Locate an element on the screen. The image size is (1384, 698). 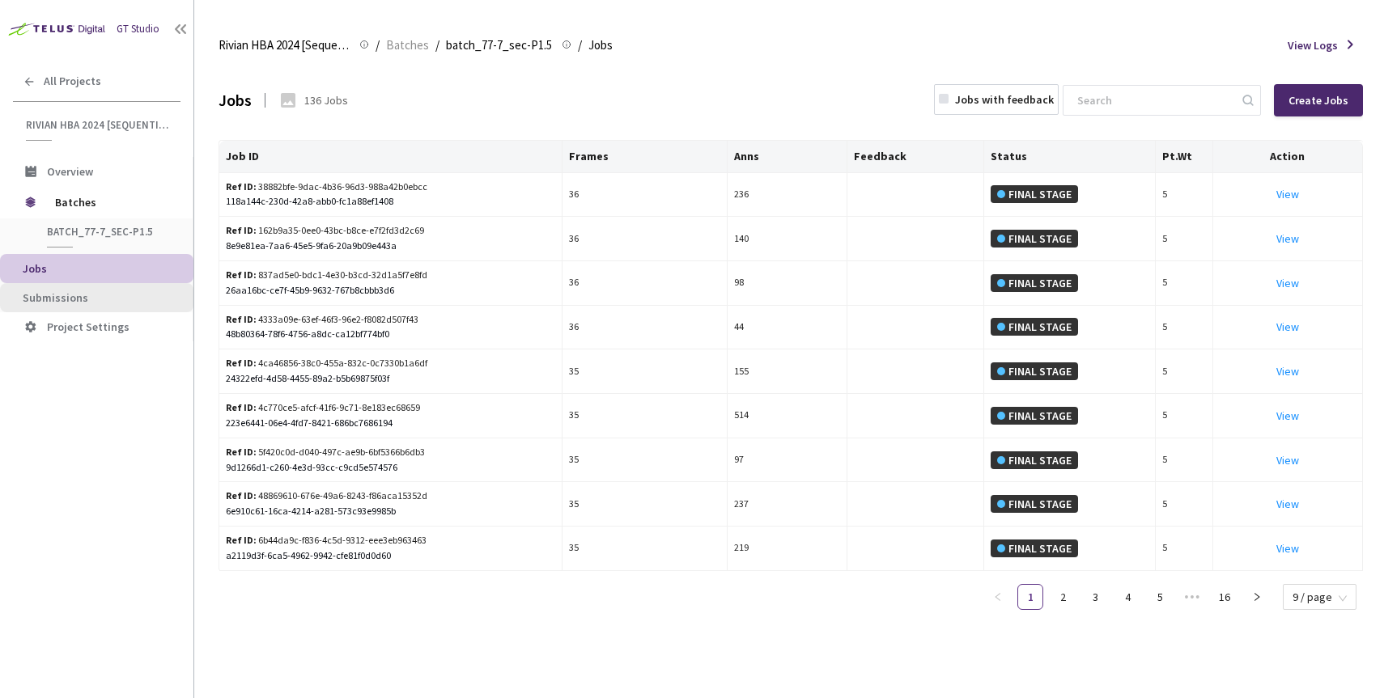
a: 1 is located at coordinates (1030, 597).